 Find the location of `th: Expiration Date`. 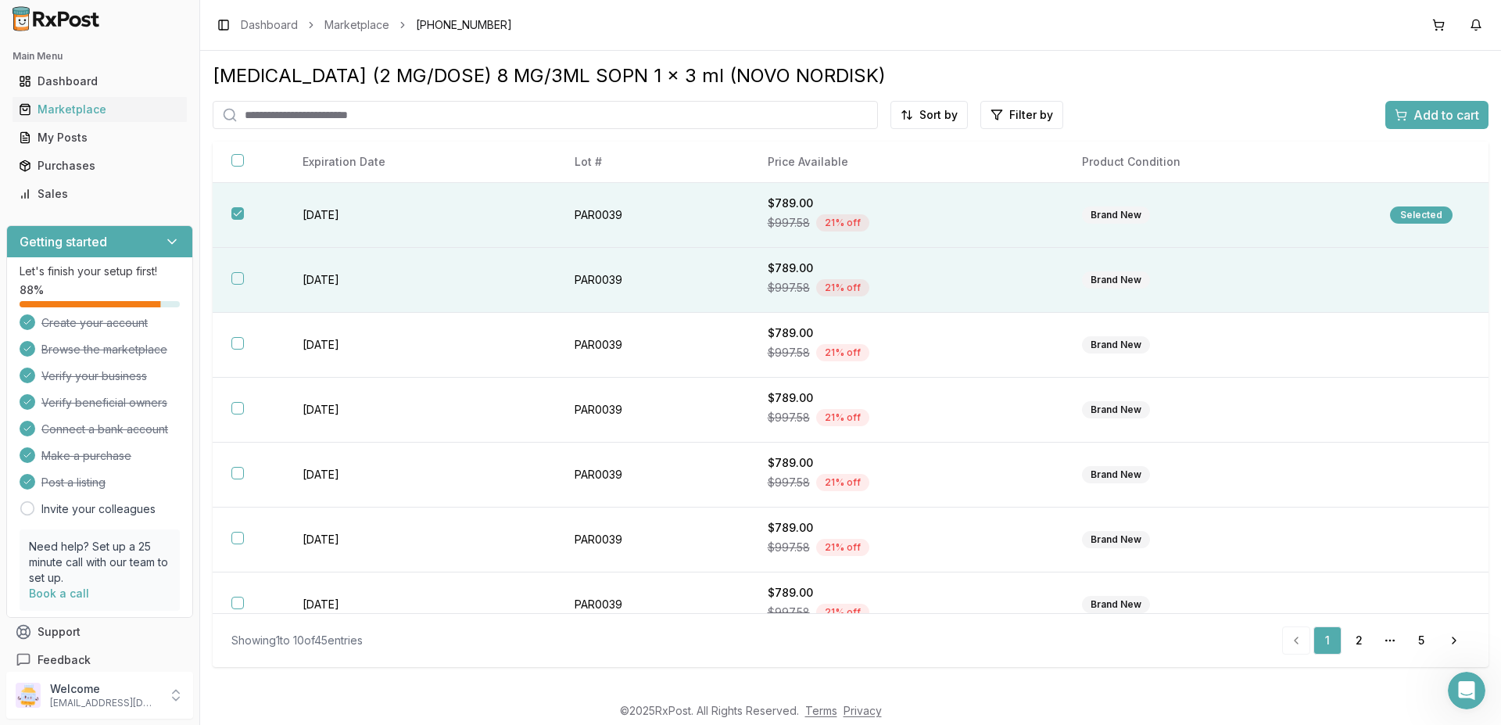

th: Expiration Date is located at coordinates (420, 162).